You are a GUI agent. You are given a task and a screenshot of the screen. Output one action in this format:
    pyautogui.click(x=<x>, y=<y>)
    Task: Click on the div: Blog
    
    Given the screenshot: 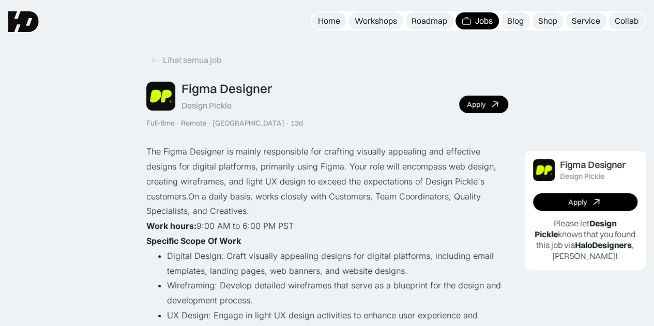 What is the action you would take?
    pyautogui.click(x=516, y=21)
    